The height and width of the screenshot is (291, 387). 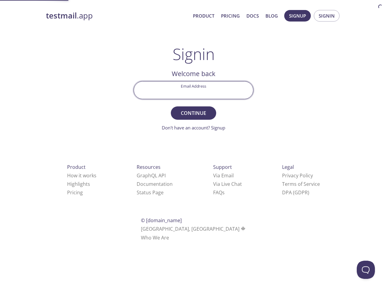 I want to click on span: Signup, so click(x=298, y=16).